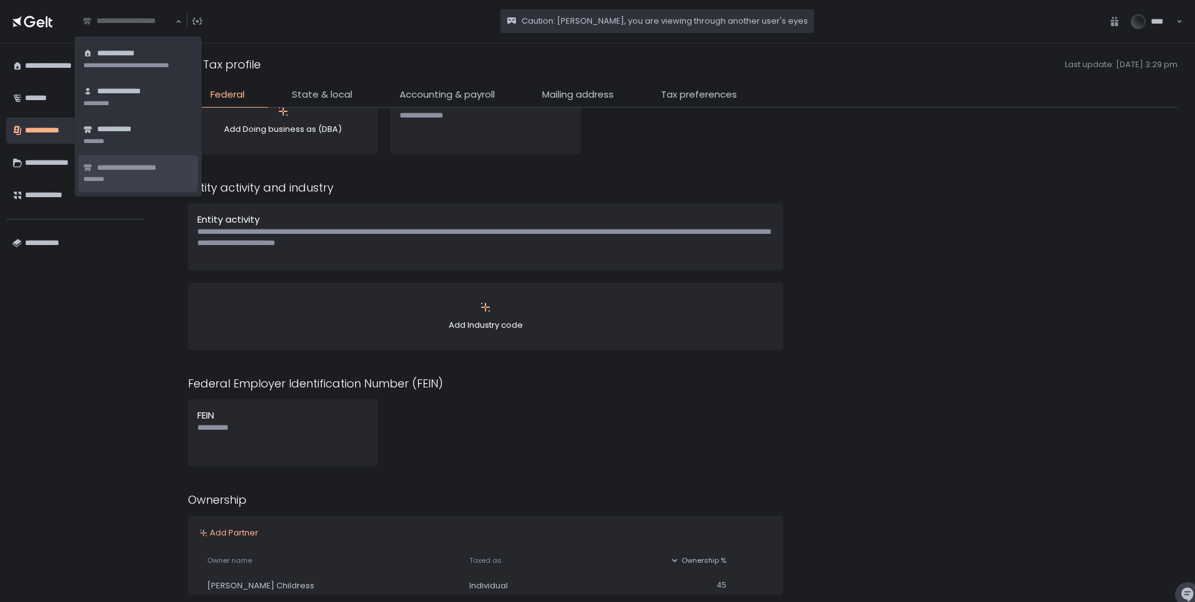 The image size is (1195, 602). What do you see at coordinates (655, 586) in the screenshot?
I see `div: 45` at bounding box center [655, 586].